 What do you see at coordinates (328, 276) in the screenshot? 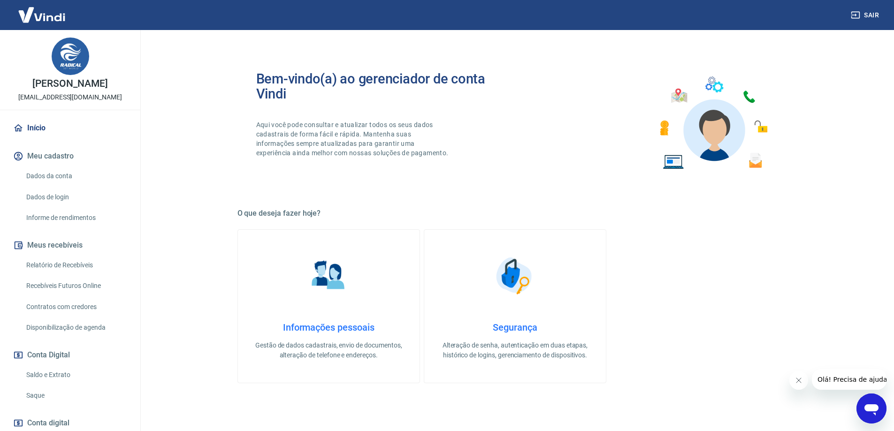
I see `img: Informações pessoais` at bounding box center [328, 276].